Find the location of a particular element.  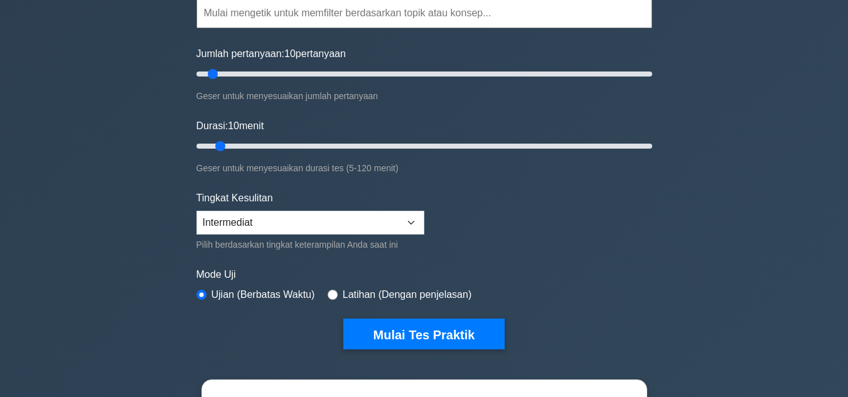

font: pertanyaan is located at coordinates (321, 53).